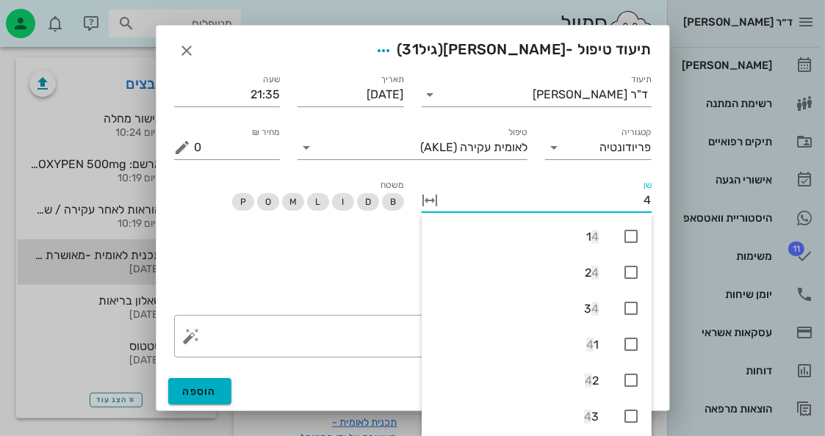 The height and width of the screenshot is (436, 825). Describe the element at coordinates (438, 148) in the screenshot. I see `span: (AKLE)` at that location.